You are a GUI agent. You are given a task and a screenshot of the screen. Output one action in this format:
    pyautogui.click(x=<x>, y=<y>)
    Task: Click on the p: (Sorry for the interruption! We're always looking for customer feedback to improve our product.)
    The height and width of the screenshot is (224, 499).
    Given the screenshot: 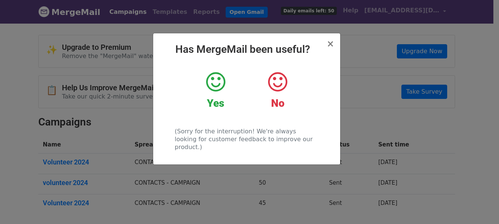 What is the action you would take?
    pyautogui.click(x=246, y=139)
    